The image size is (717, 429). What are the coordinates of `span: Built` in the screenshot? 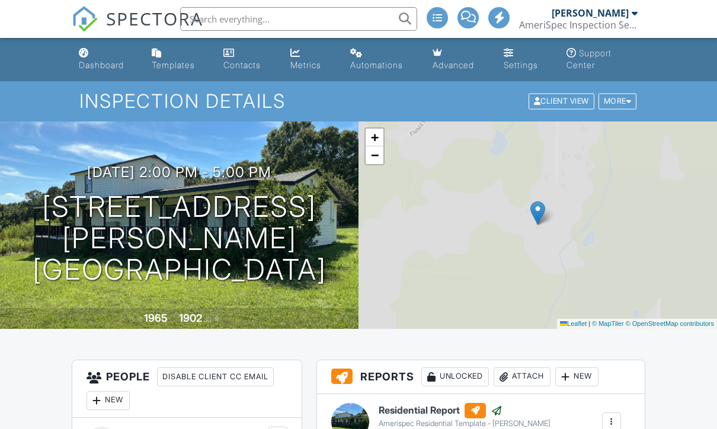 It's located at (136, 319).